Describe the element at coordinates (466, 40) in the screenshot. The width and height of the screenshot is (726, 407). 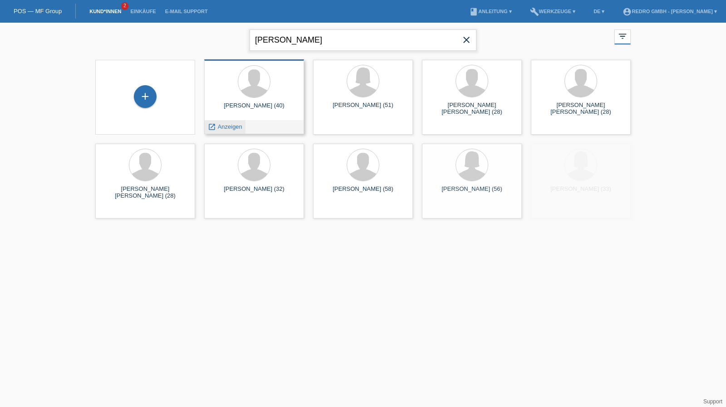
I see `i: close` at that location.